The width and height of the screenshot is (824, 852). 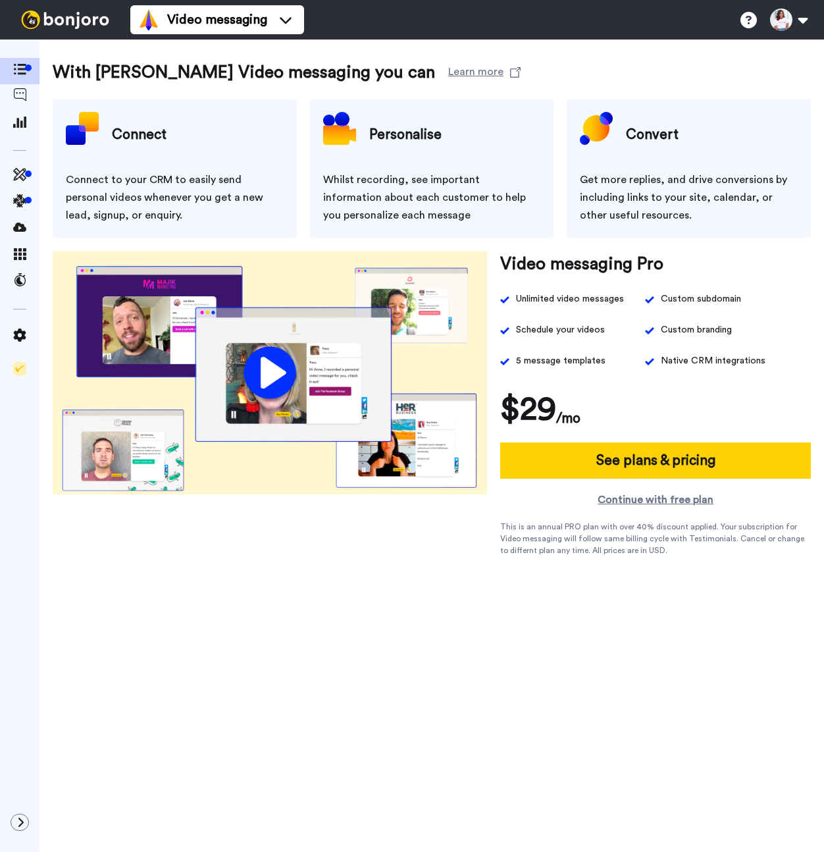 What do you see at coordinates (653, 135) in the screenshot?
I see `h4: Convert` at bounding box center [653, 135].